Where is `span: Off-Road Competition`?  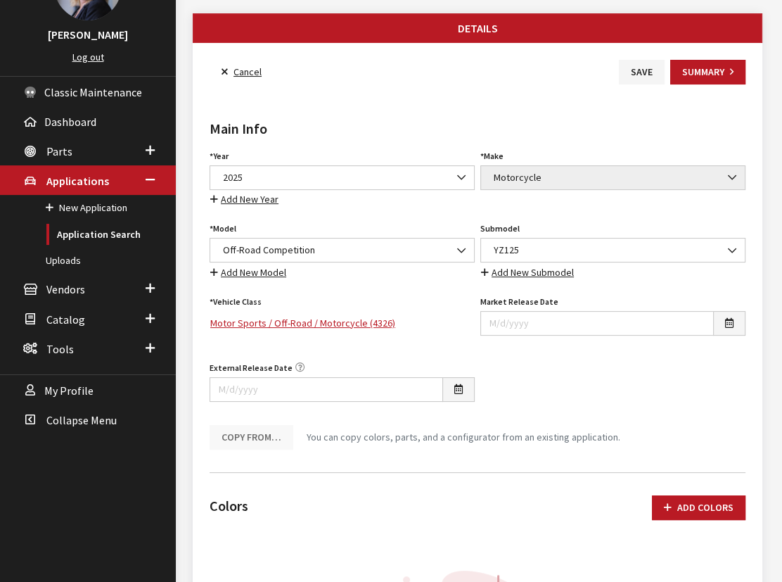 span: Off-Road Competition is located at coordinates (342, 250).